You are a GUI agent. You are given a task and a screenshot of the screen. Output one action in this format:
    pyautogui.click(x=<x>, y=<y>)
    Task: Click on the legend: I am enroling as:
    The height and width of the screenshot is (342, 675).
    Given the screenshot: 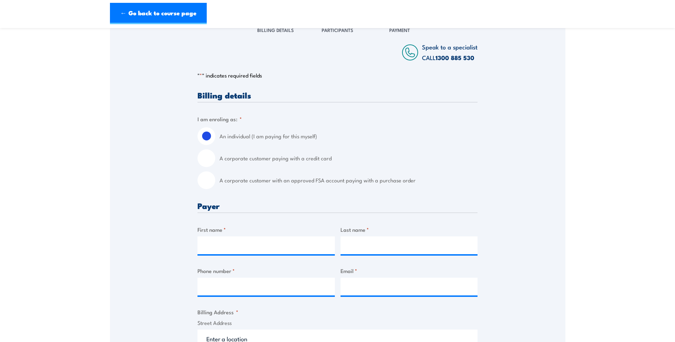 What is the action you would take?
    pyautogui.click(x=220, y=119)
    